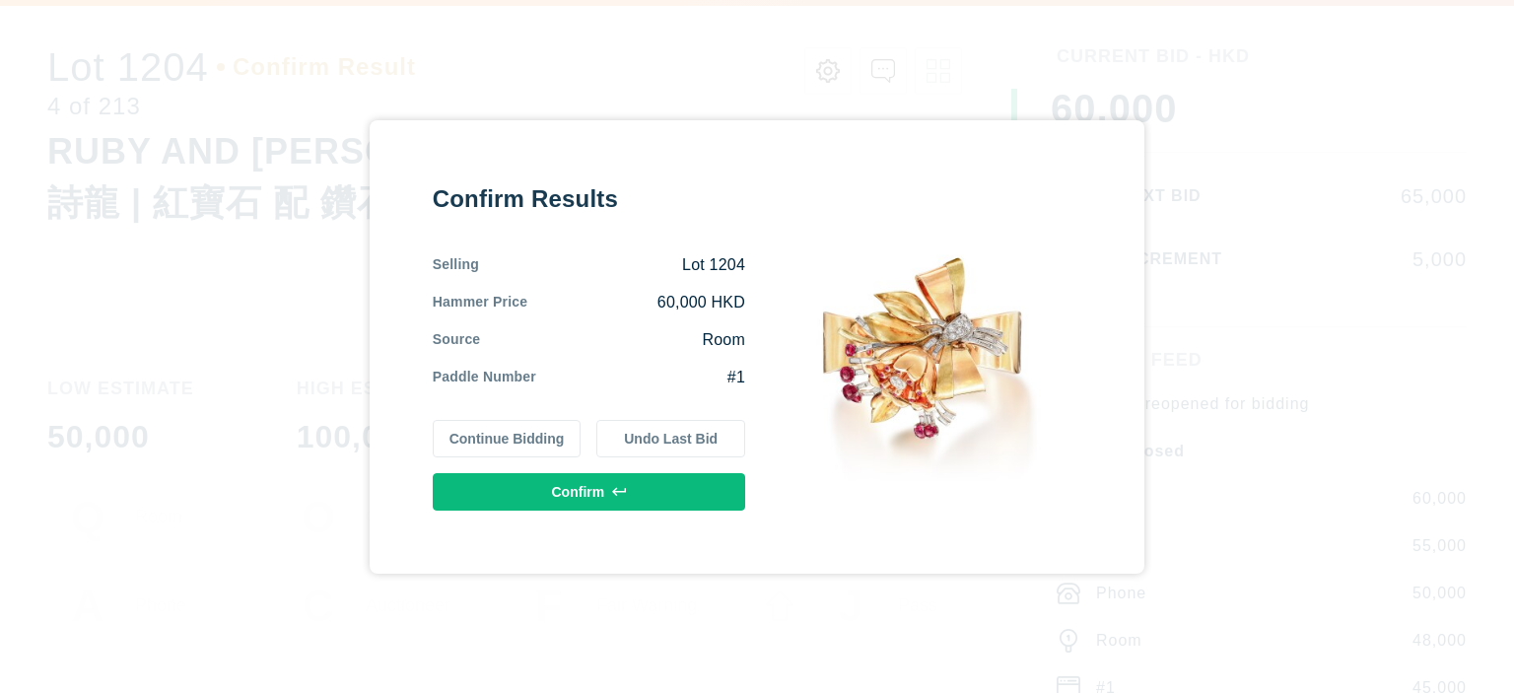 This screenshot has height=693, width=1514. What do you see at coordinates (636, 303) in the screenshot?
I see `div: 60,000 HKD` at bounding box center [636, 303].